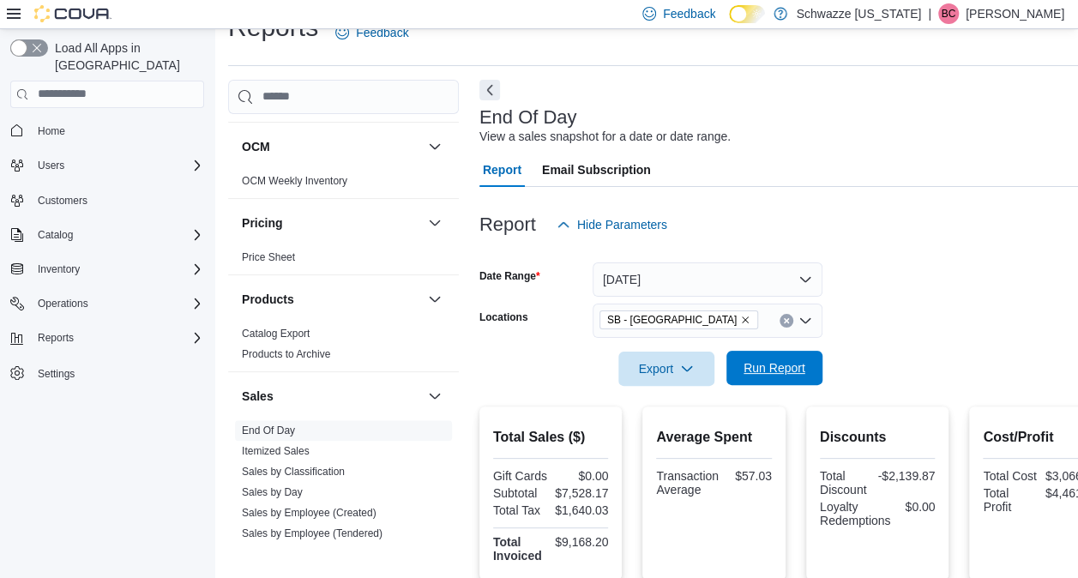 The height and width of the screenshot is (578, 1078). I want to click on span: Hide Parameters, so click(622, 225).